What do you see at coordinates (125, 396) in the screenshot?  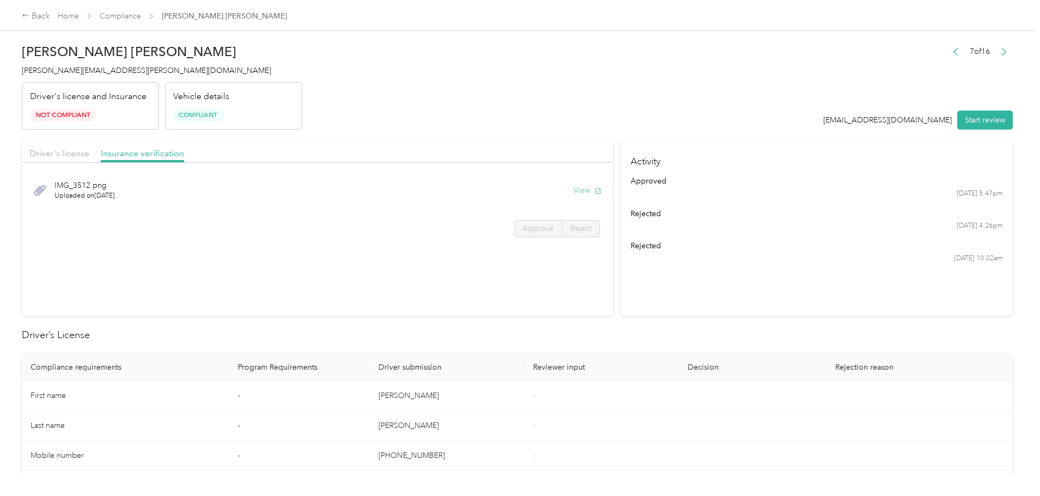 I see `td: First name` at bounding box center [125, 396].